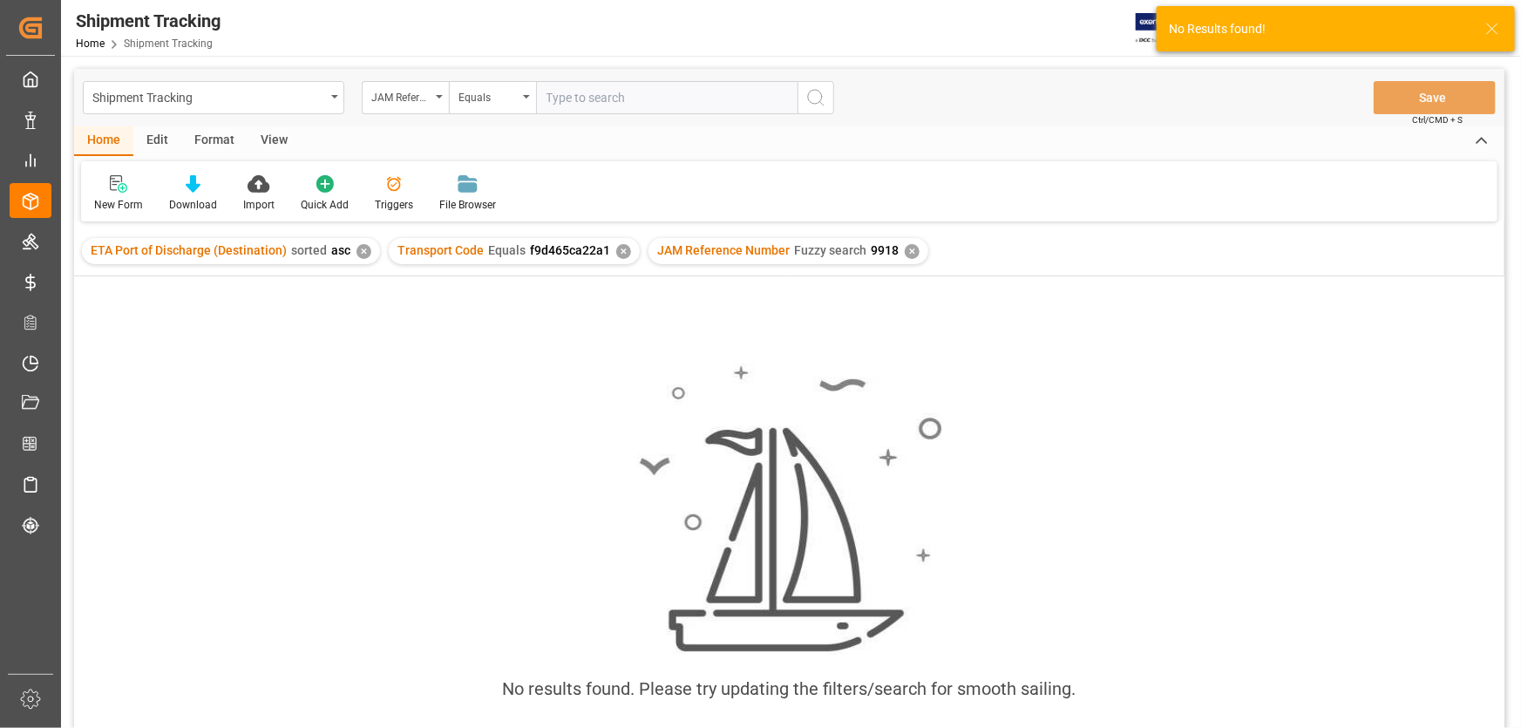  Describe the element at coordinates (274, 141) in the screenshot. I see `div: View` at that location.